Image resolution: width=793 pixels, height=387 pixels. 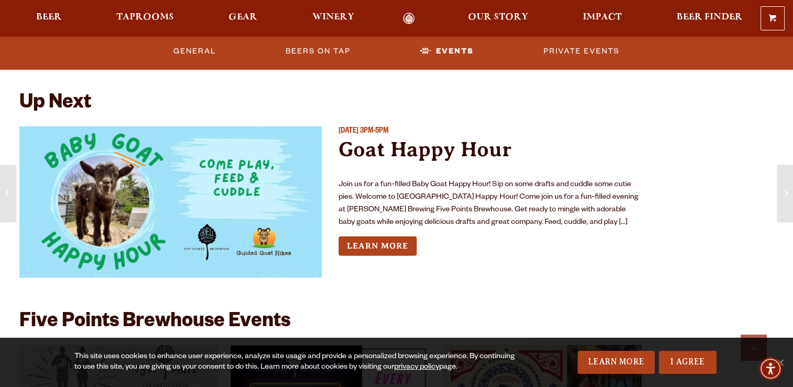 I want to click on a: Beer, so click(x=49, y=18).